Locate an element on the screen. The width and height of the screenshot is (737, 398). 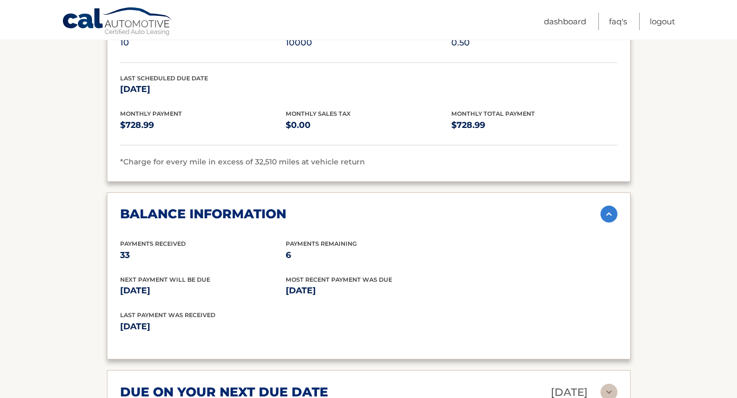
span: Payments Remaining is located at coordinates (321, 244).